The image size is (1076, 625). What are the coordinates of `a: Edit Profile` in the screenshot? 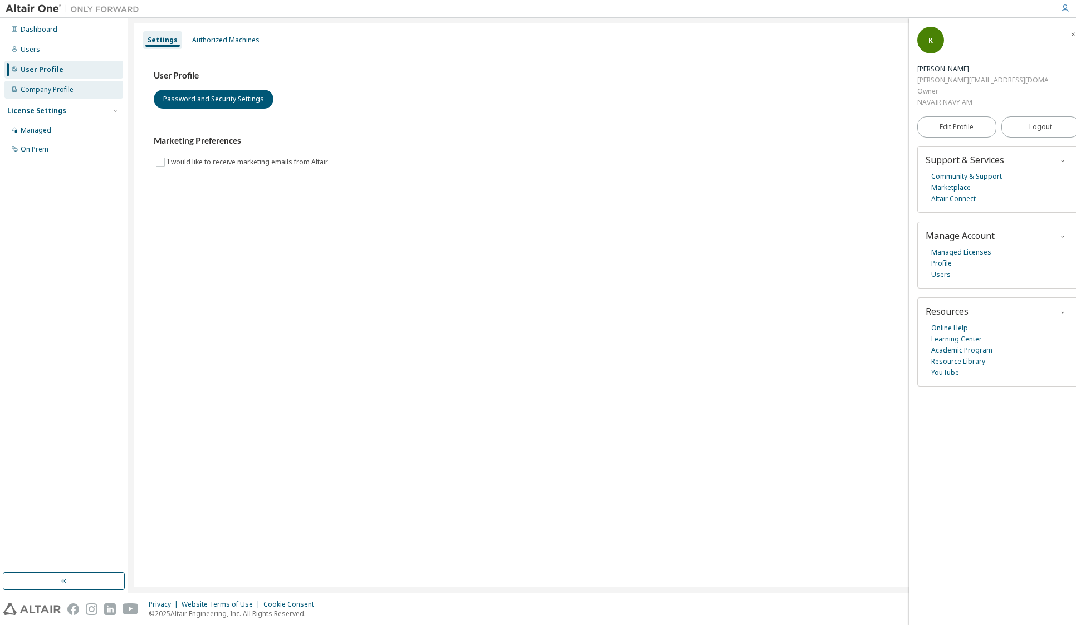 It's located at (957, 127).